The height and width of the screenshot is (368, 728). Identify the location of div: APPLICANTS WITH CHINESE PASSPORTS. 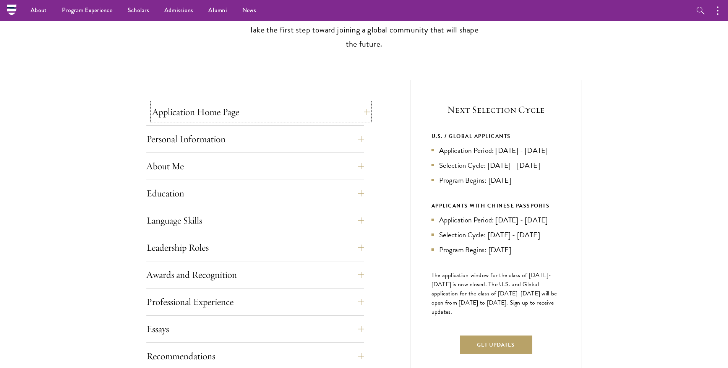
(496, 206).